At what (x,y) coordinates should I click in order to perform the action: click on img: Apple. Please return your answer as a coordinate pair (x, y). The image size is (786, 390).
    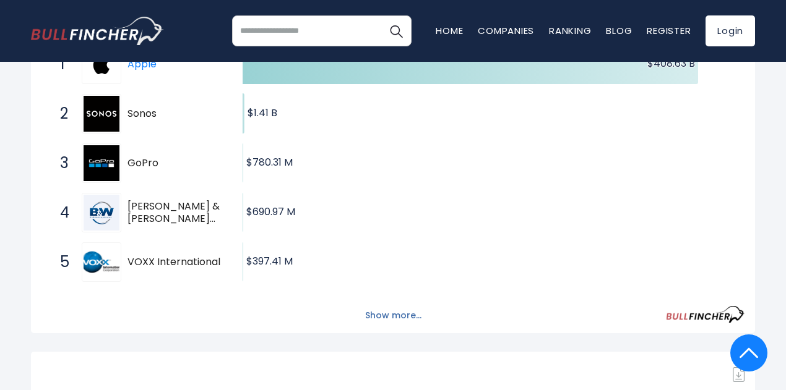
    Looking at the image, I should click on (101, 64).